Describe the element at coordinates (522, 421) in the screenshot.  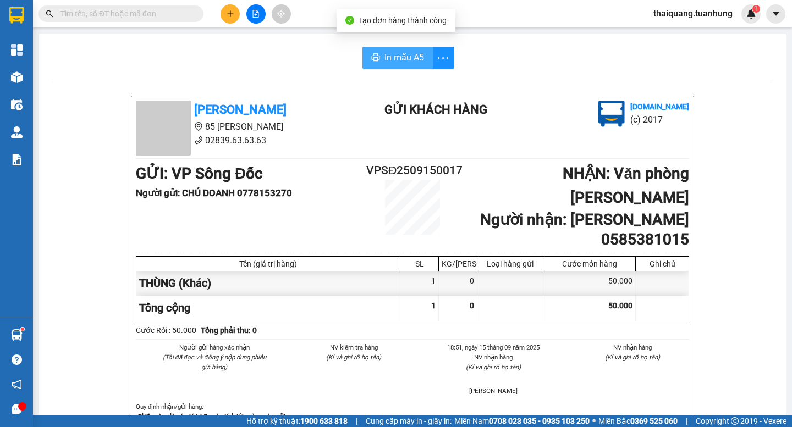
I see `span: Miền Nam` at that location.